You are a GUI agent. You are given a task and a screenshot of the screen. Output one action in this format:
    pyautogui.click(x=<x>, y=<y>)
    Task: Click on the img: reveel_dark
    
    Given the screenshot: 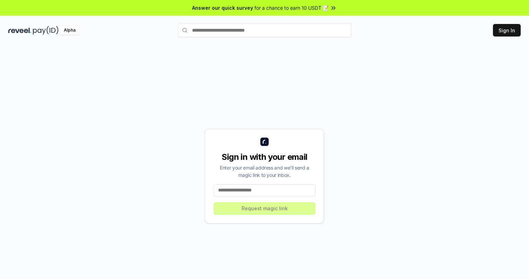 What is the action you would take?
    pyautogui.click(x=20, y=30)
    